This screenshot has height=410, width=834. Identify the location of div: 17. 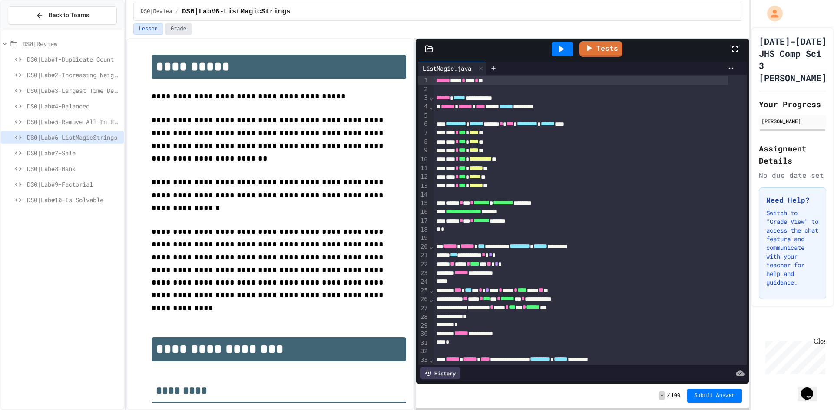
(424, 221).